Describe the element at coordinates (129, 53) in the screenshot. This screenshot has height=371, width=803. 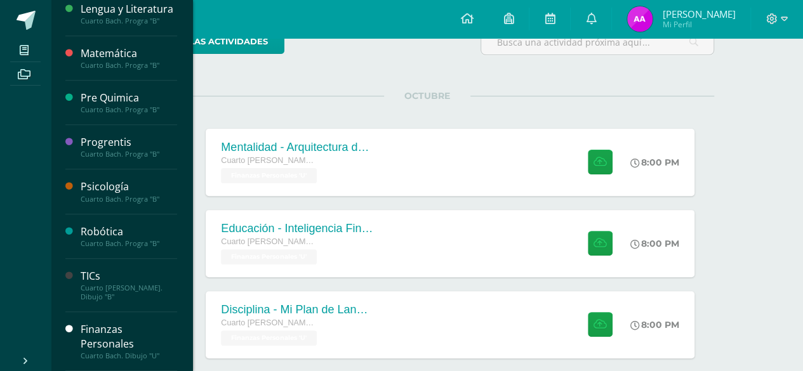
I see `div: Matemática` at that location.